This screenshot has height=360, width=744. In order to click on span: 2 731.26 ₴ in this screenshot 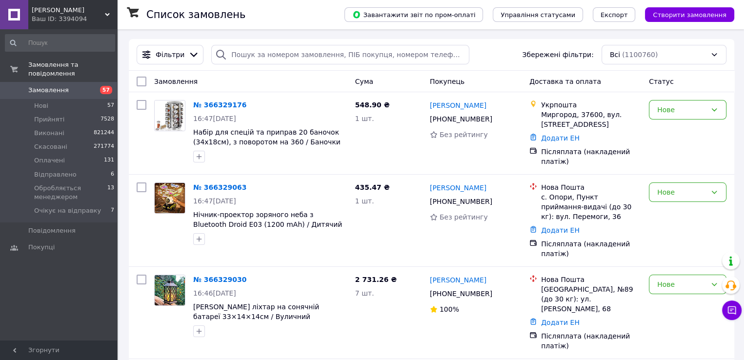, I will do `click(376, 279)`.